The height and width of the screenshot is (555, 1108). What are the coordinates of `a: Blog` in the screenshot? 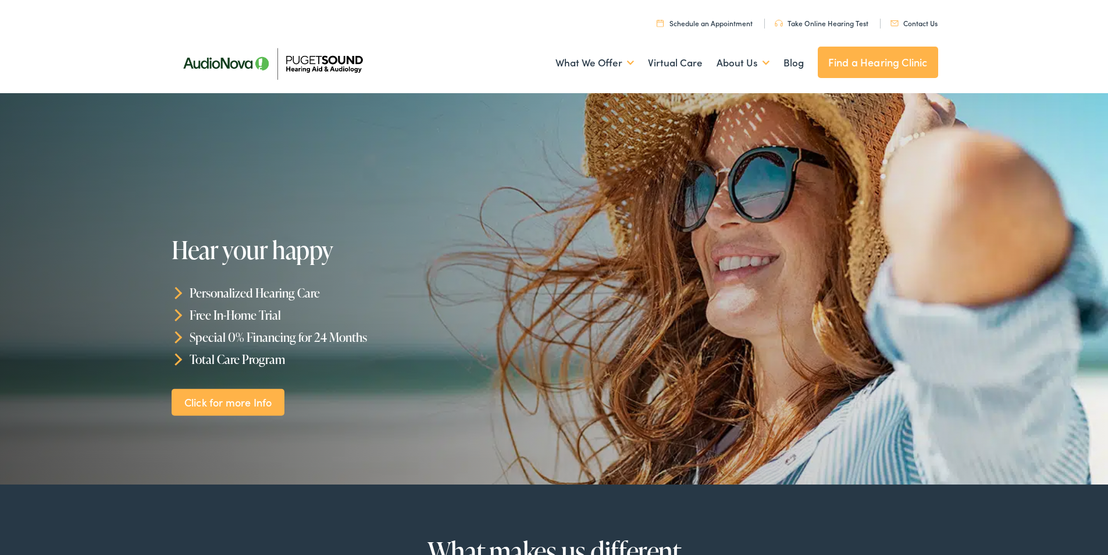 It's located at (794, 63).